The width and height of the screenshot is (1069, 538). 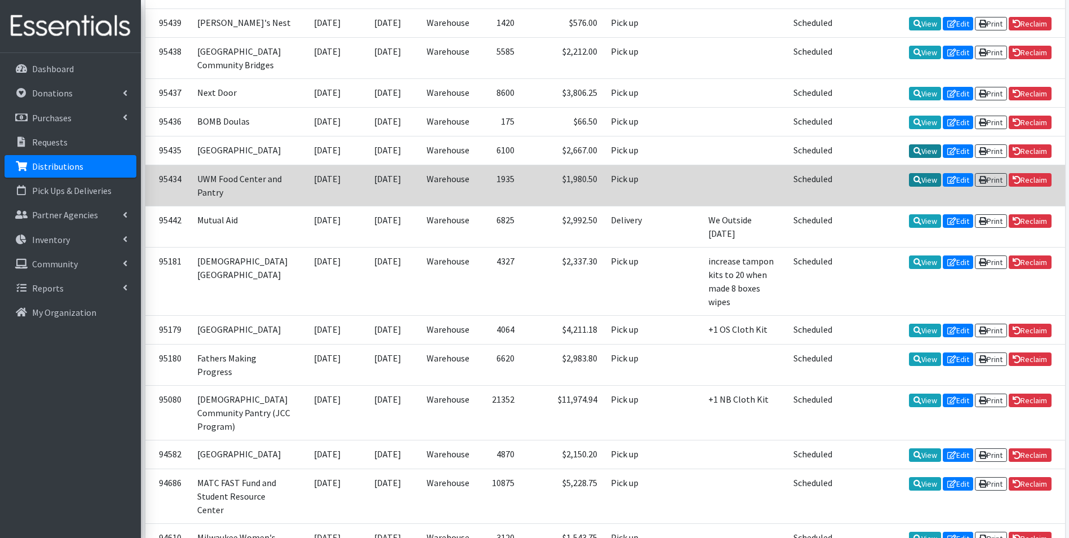 I want to click on td: 95438, so click(x=168, y=57).